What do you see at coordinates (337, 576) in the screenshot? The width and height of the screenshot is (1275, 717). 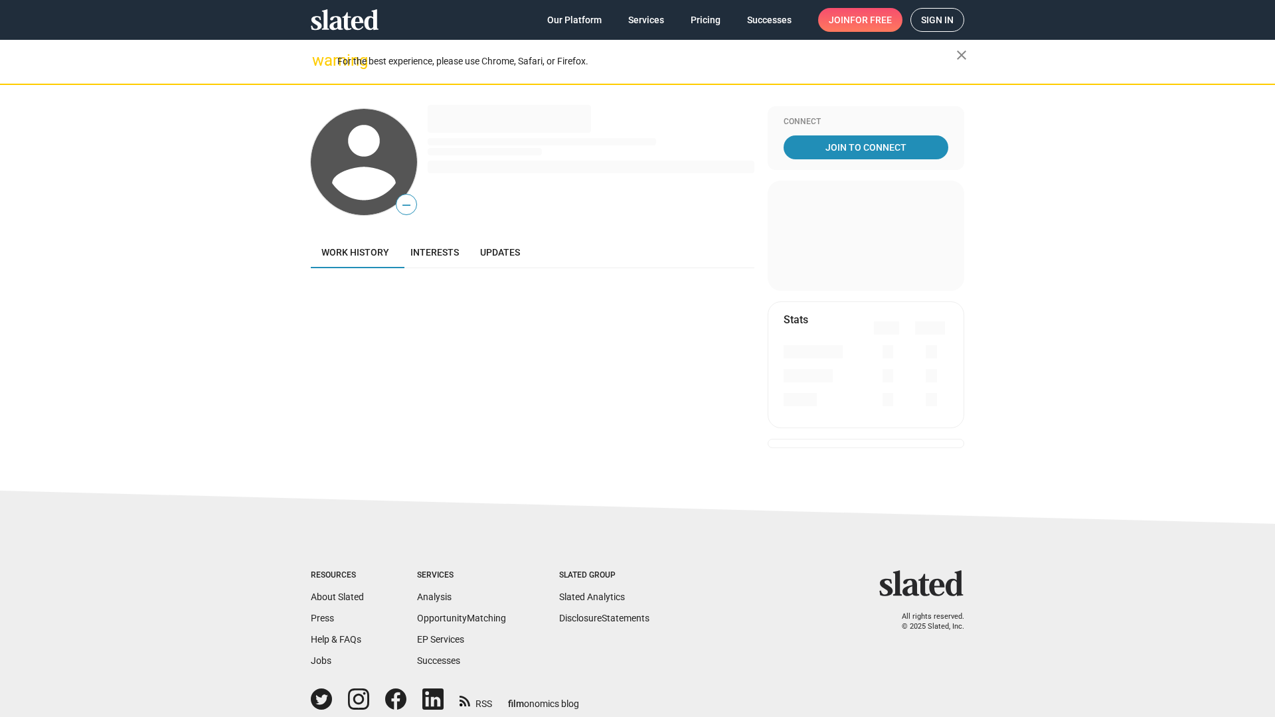 I see `div: Resources` at bounding box center [337, 576].